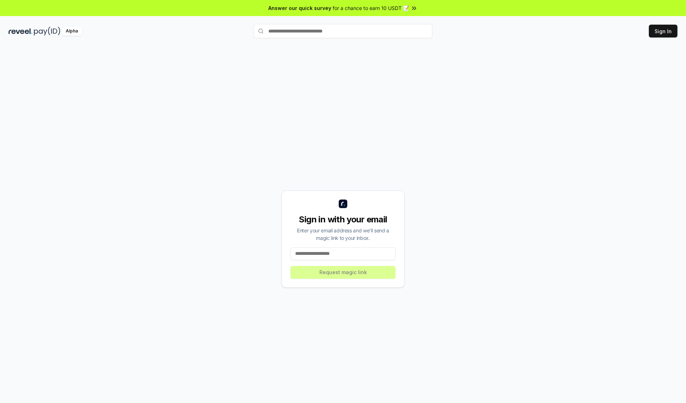 Image resolution: width=686 pixels, height=403 pixels. Describe the element at coordinates (663, 31) in the screenshot. I see `button: Sign In` at that location.